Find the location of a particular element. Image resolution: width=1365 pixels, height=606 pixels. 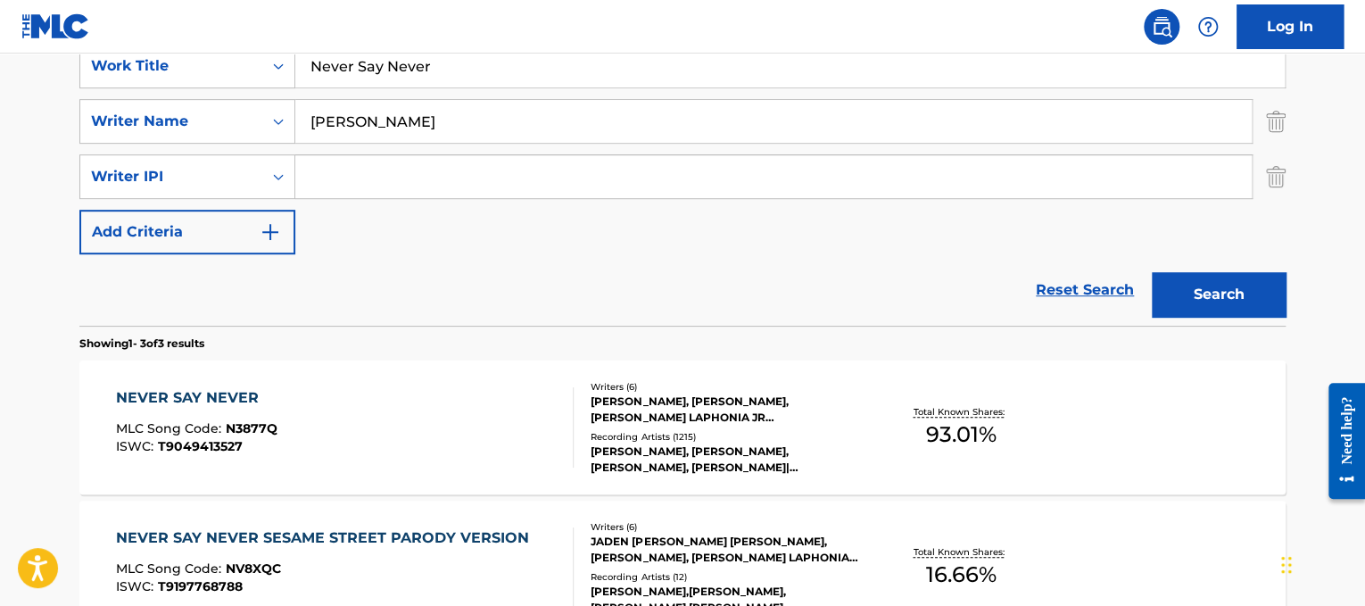

button: Add Criteria is located at coordinates (187, 232).